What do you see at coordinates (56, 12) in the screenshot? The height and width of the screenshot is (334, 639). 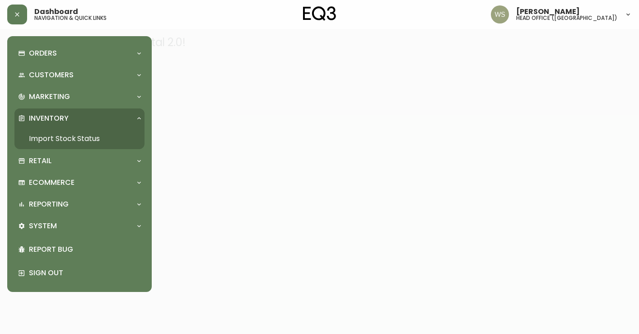 I see `span: Dashboard` at bounding box center [56, 12].